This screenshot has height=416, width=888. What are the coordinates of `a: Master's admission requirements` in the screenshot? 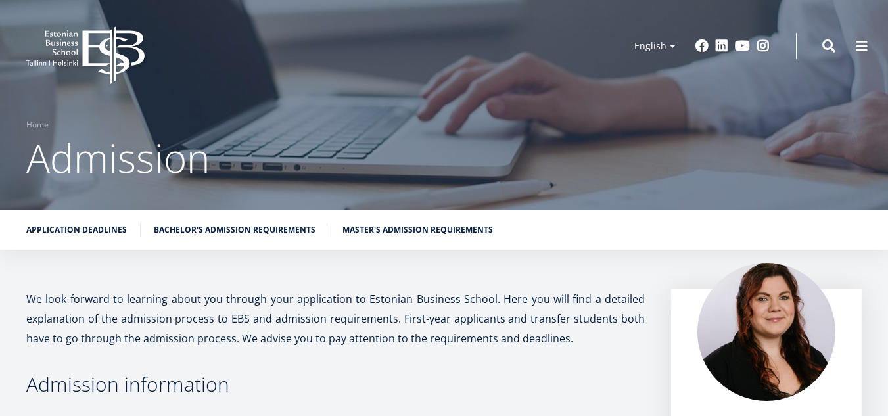 It's located at (417, 230).